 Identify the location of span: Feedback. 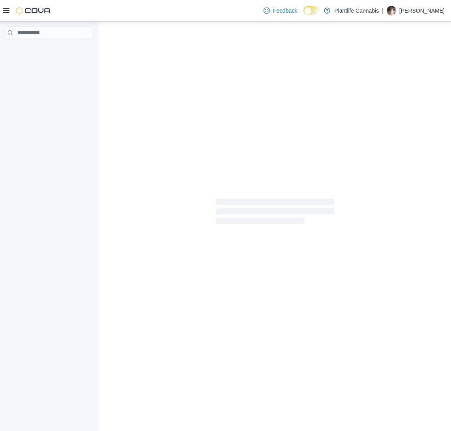
(285, 11).